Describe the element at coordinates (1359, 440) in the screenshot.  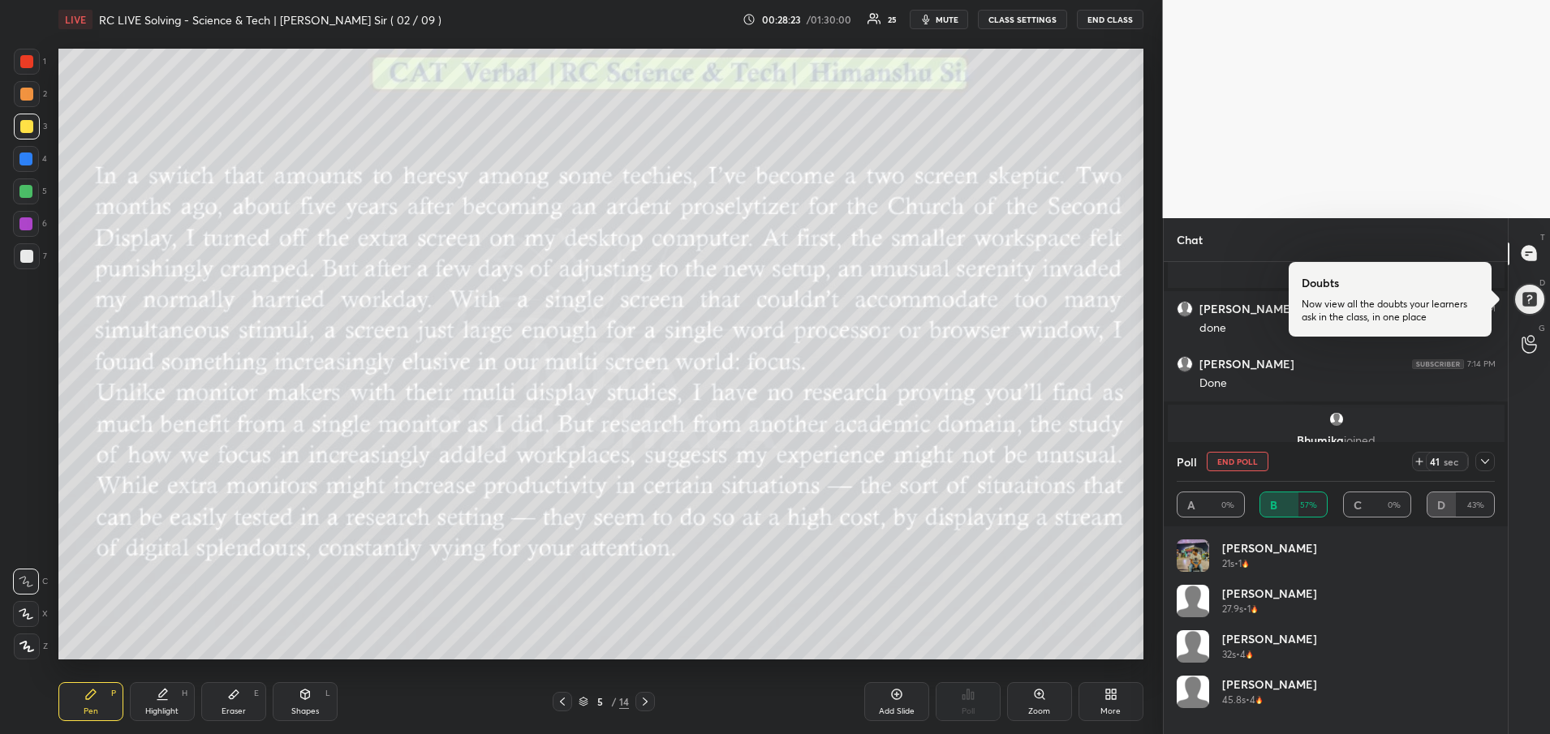
I see `span: joined` at that location.